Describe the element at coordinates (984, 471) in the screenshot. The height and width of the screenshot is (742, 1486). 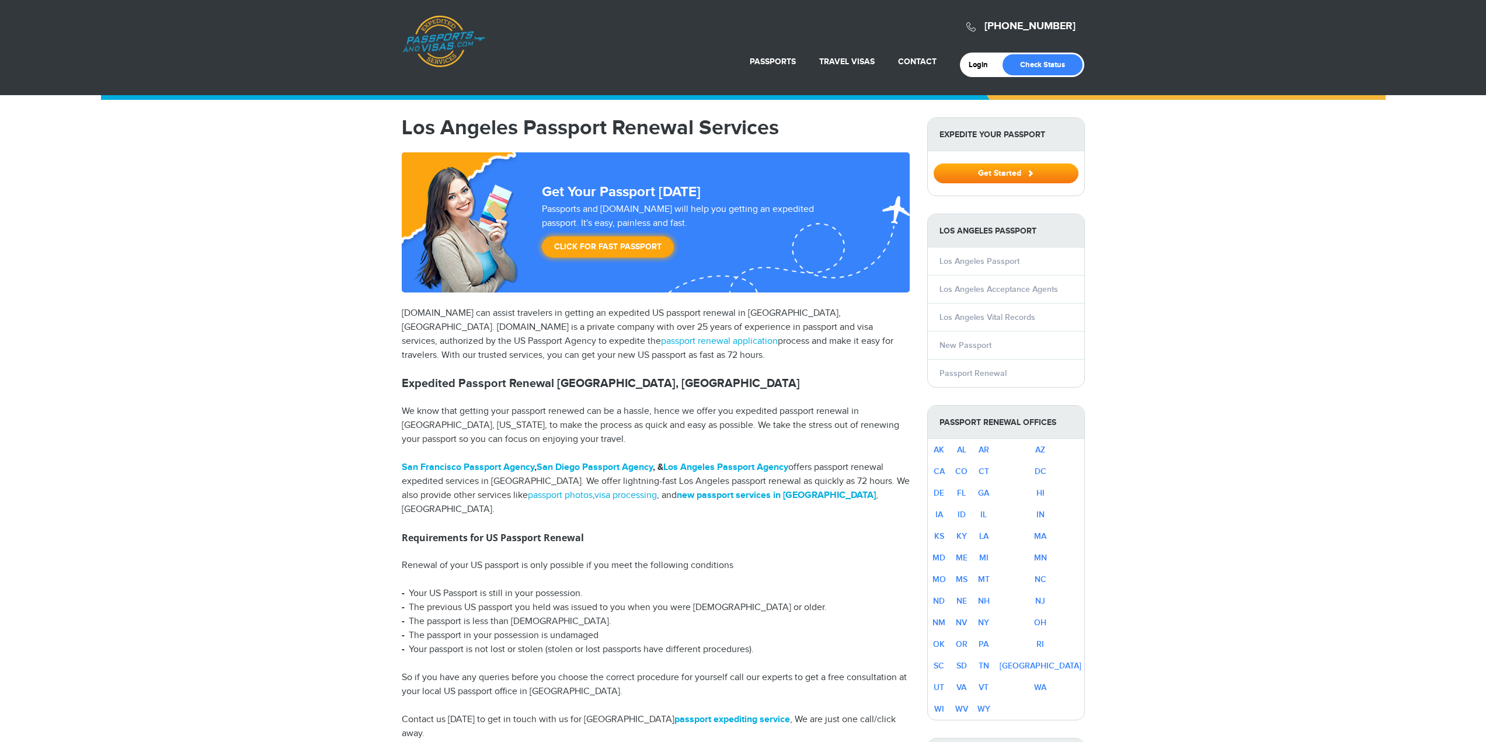
I see `a: CT` at that location.